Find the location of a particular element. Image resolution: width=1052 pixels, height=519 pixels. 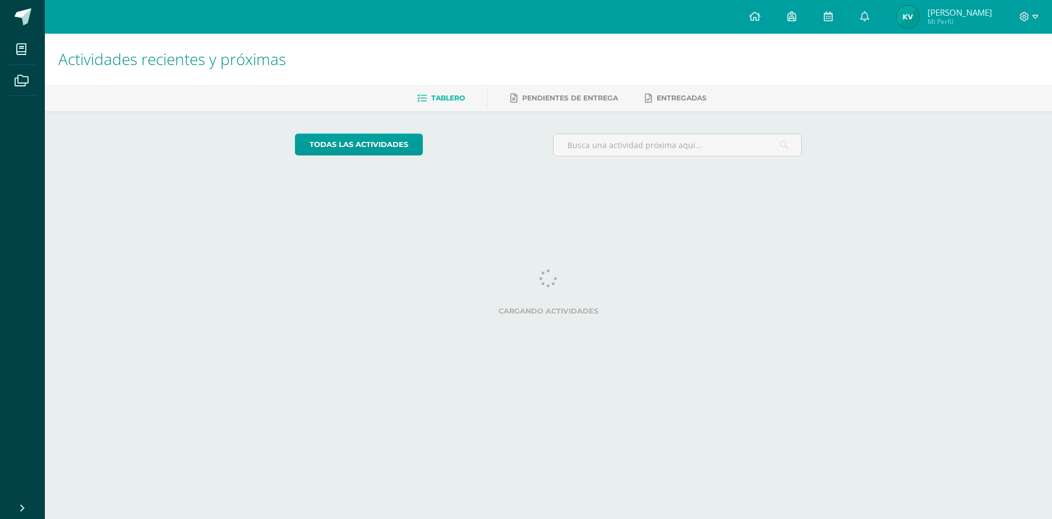

span: Entregadas is located at coordinates (681, 98).